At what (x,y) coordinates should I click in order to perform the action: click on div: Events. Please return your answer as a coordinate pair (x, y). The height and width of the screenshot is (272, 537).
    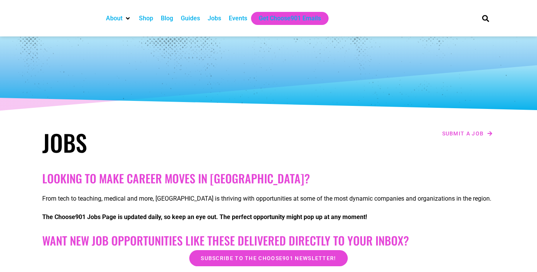
    Looking at the image, I should click on (238, 18).